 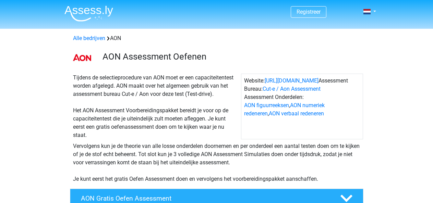 What do you see at coordinates (302, 107) in the screenshot?
I see `div: Website: Assessment Bureau: Assessment Onderdelen: , ,` at bounding box center [302, 107].